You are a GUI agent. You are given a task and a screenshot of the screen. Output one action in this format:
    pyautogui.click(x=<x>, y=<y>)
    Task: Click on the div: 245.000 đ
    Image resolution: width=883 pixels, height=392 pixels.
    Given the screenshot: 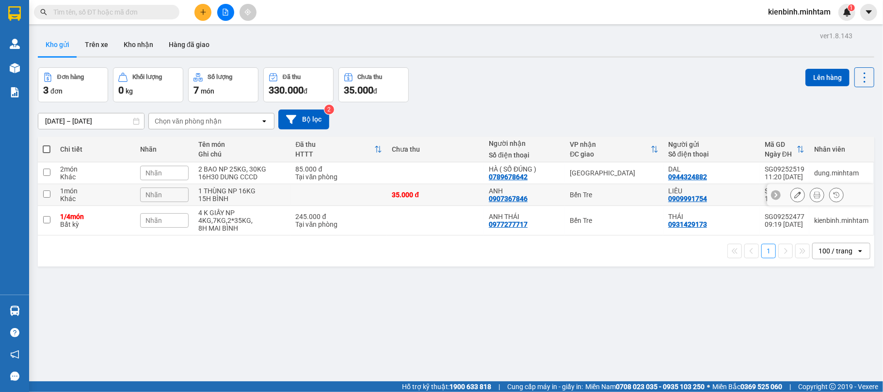 What is the action you would take?
    pyautogui.click(x=339, y=217)
    